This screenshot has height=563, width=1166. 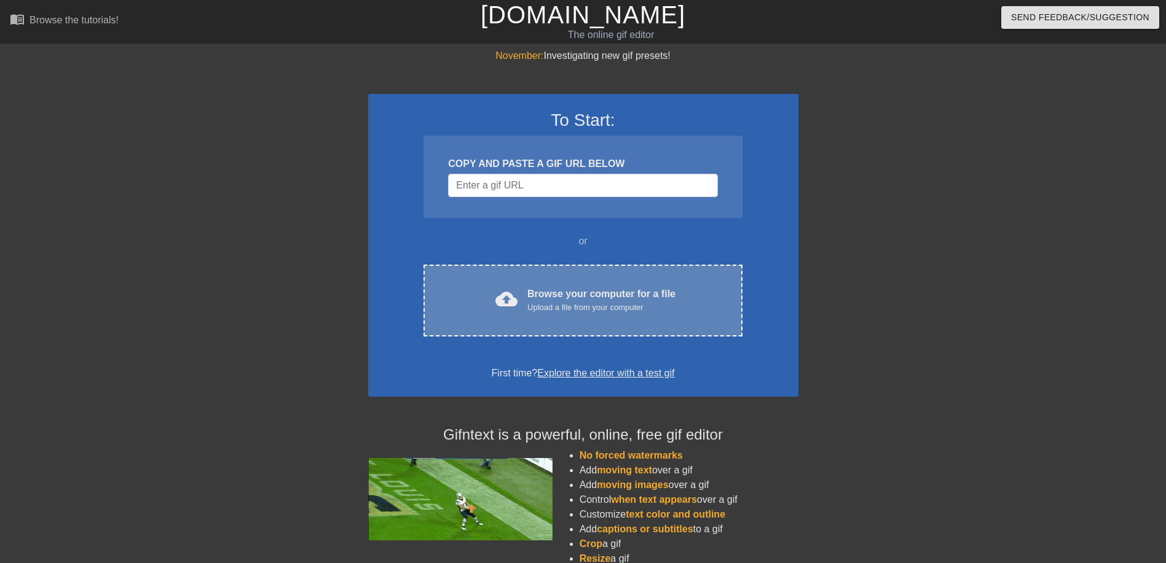 I want to click on li: Control over a gif, so click(x=689, y=500).